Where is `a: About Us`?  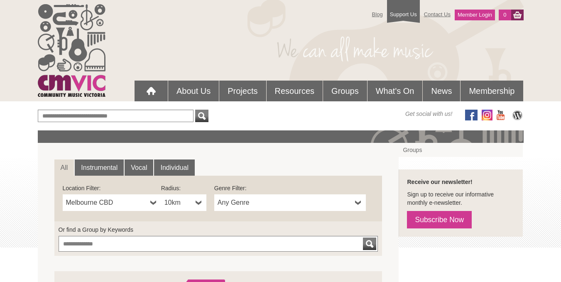
a: About Us is located at coordinates (193, 91).